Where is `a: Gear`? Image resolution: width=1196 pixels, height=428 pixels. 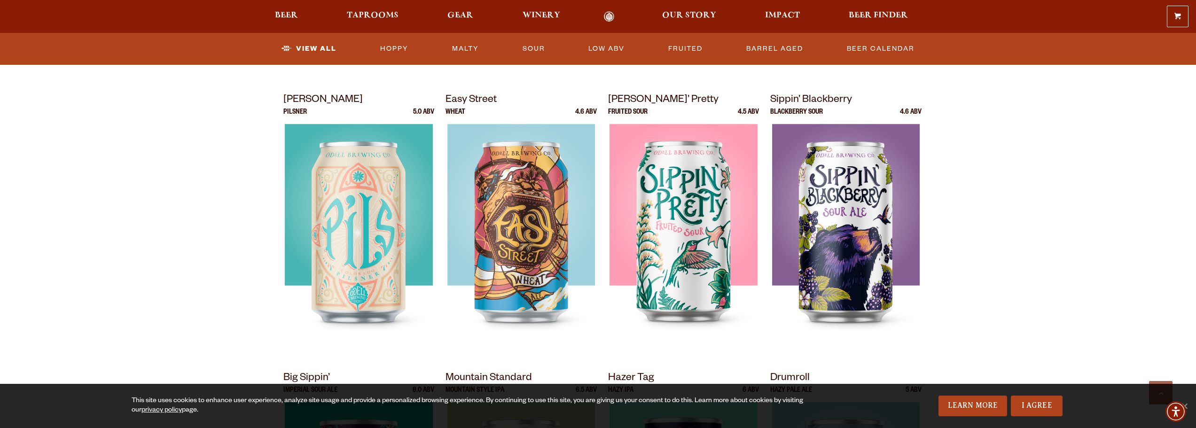 a: Gear is located at coordinates (460, 16).